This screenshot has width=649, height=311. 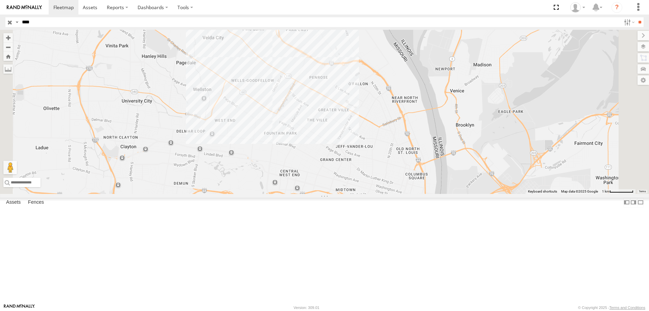 I want to click on label: Map Settings, so click(x=643, y=80).